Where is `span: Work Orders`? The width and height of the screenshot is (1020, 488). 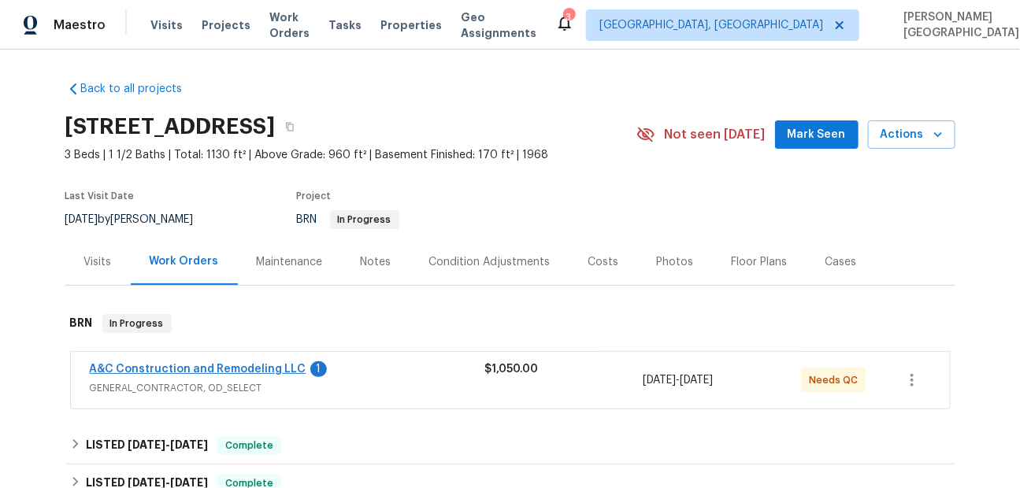
span: Work Orders is located at coordinates (289, 25).